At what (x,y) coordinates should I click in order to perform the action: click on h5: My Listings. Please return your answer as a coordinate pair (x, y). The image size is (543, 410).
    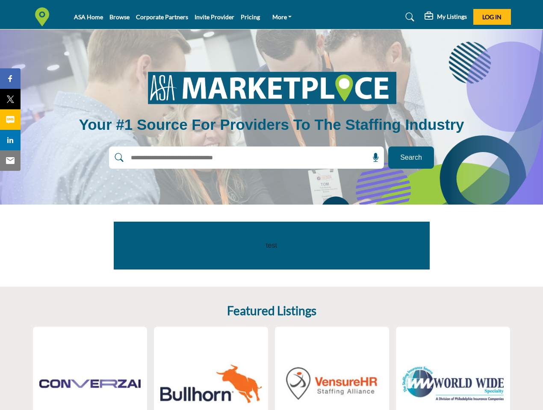
    Looking at the image, I should click on (452, 17).